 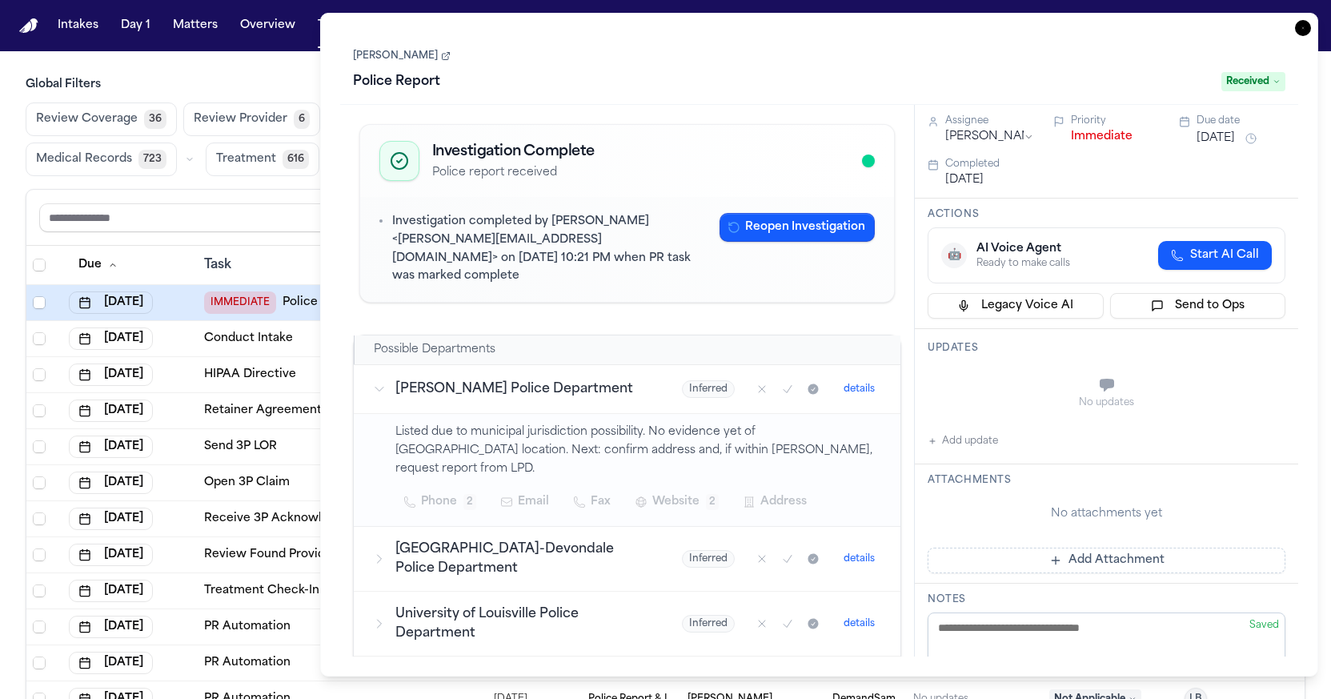 What do you see at coordinates (386, 26) in the screenshot?
I see `a: Firms` at bounding box center [386, 26].